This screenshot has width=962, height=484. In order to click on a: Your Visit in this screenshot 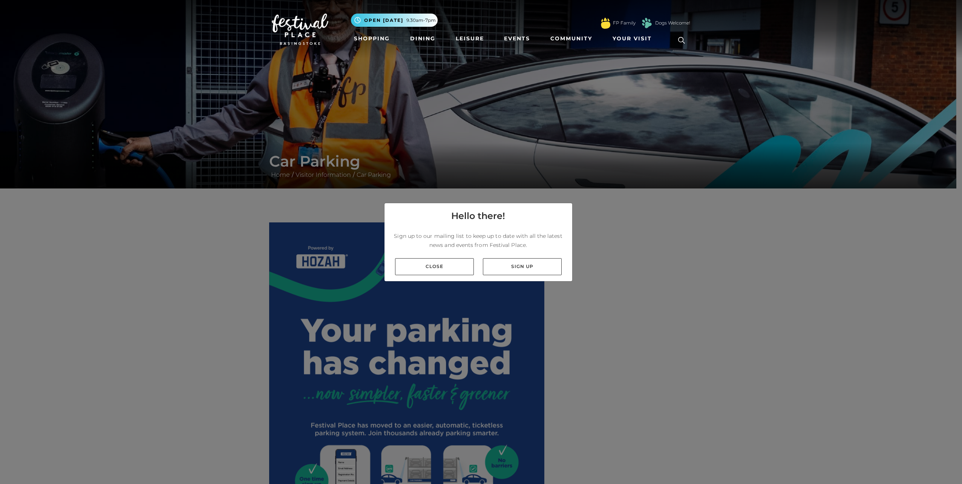, I will do `click(634, 38)`.